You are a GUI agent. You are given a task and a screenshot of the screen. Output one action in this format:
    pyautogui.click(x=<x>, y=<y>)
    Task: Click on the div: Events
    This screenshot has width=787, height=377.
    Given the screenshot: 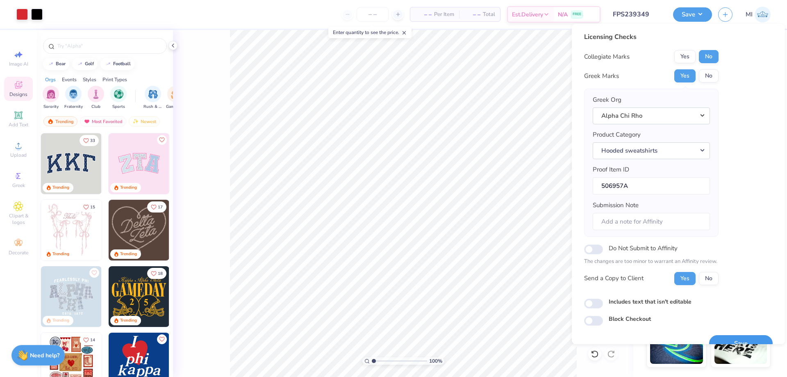 What is the action you would take?
    pyautogui.click(x=69, y=80)
    